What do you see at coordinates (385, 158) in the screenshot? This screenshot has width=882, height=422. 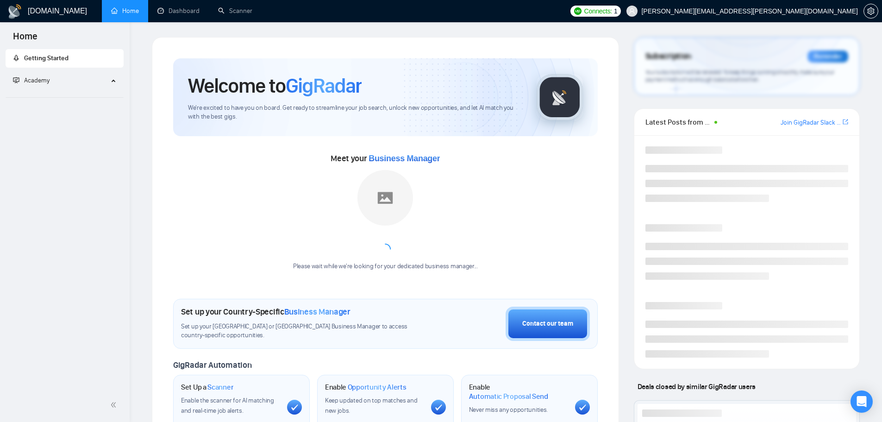 I see `span: Meet your` at bounding box center [385, 158].